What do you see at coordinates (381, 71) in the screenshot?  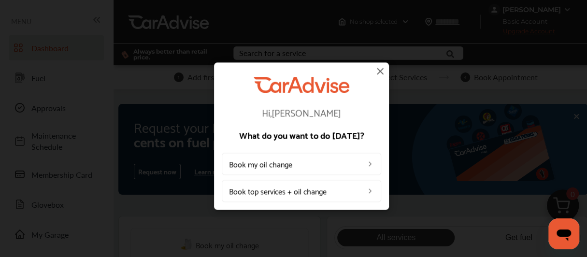 I see `img: close-icon.a004319c.svg` at bounding box center [381, 71].